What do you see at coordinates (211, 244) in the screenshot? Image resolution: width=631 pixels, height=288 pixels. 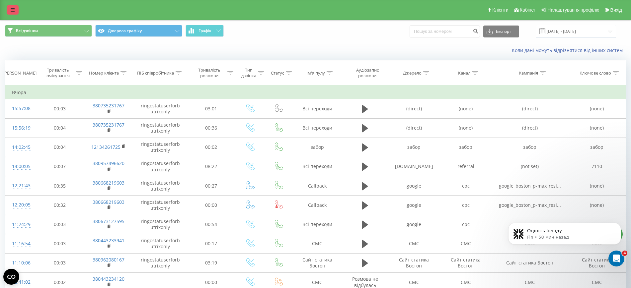 I see `td: 00:17` at bounding box center [211, 244].